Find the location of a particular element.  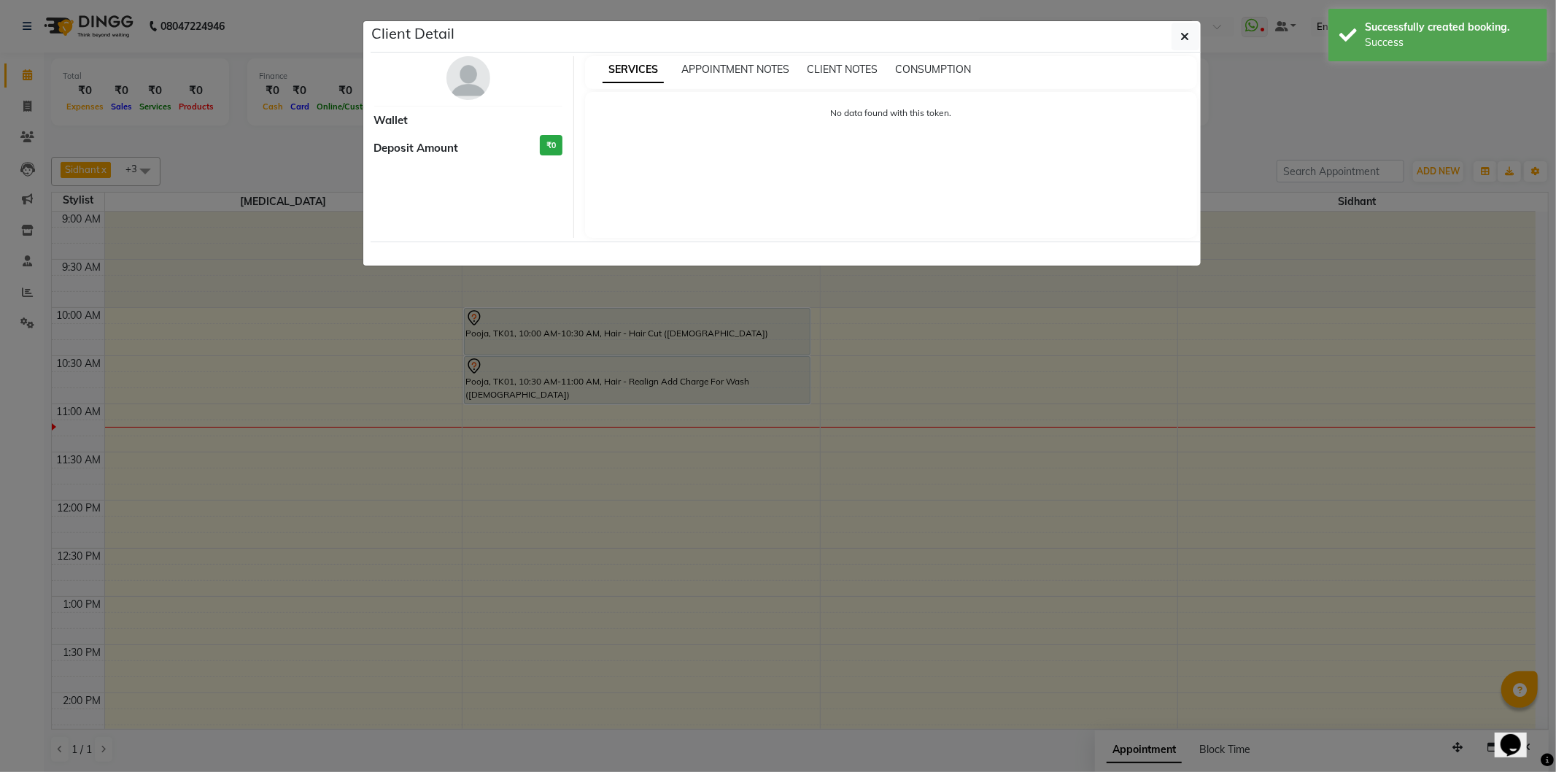

span: APPOINTMENT NOTES is located at coordinates (736, 69).